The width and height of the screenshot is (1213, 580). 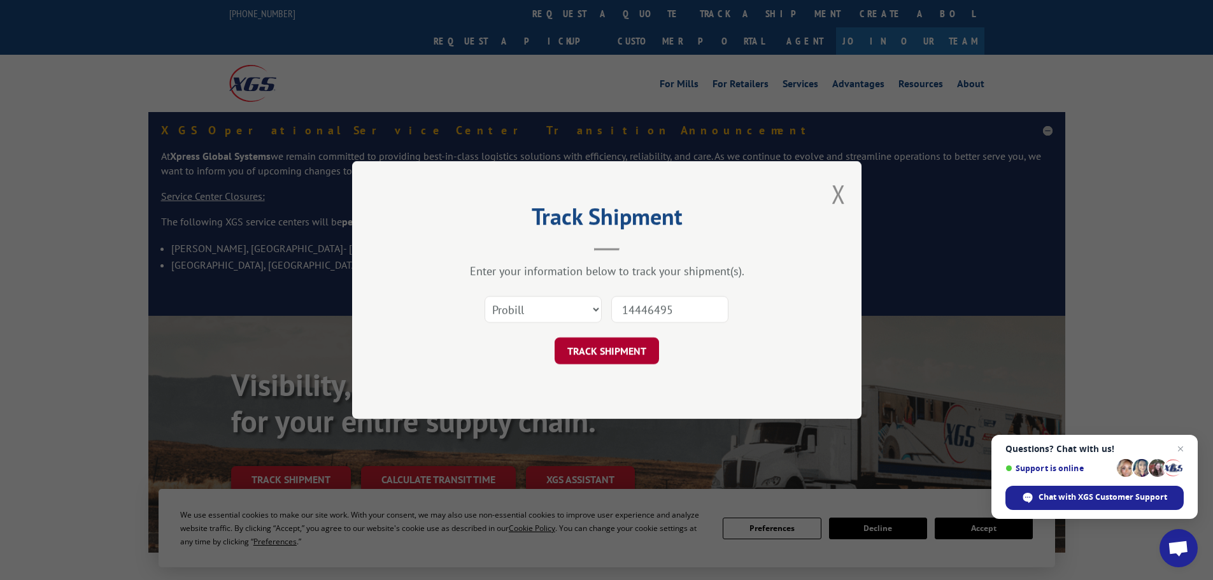 What do you see at coordinates (607, 351) in the screenshot?
I see `button: TRACK SHIPMENT` at bounding box center [607, 351].